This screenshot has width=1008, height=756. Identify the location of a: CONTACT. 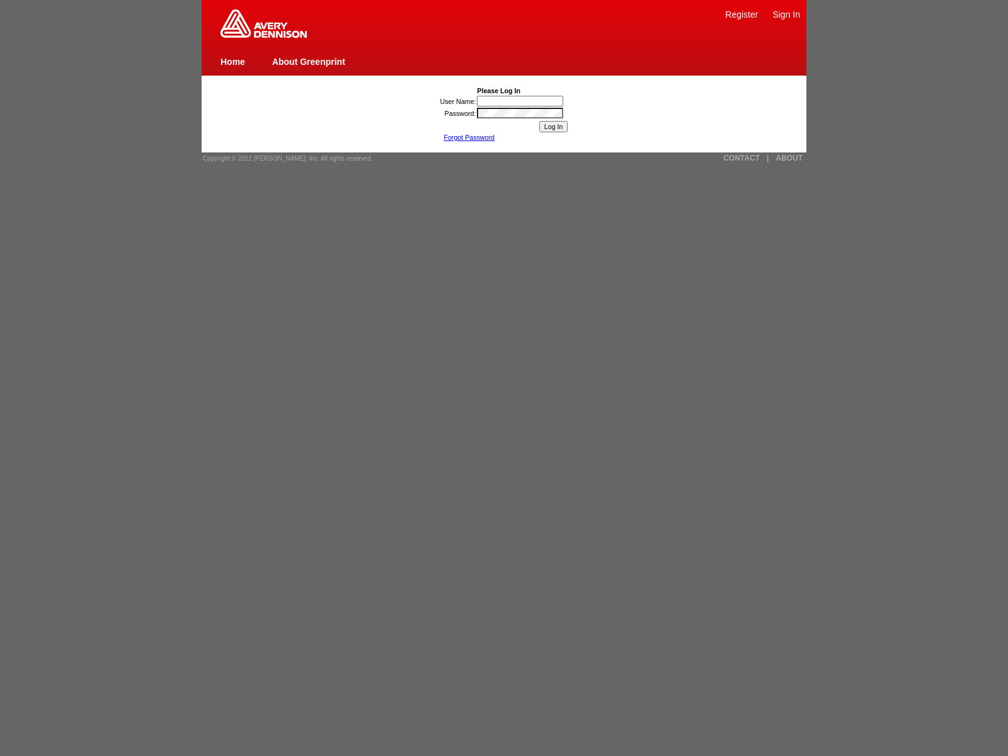
(742, 158).